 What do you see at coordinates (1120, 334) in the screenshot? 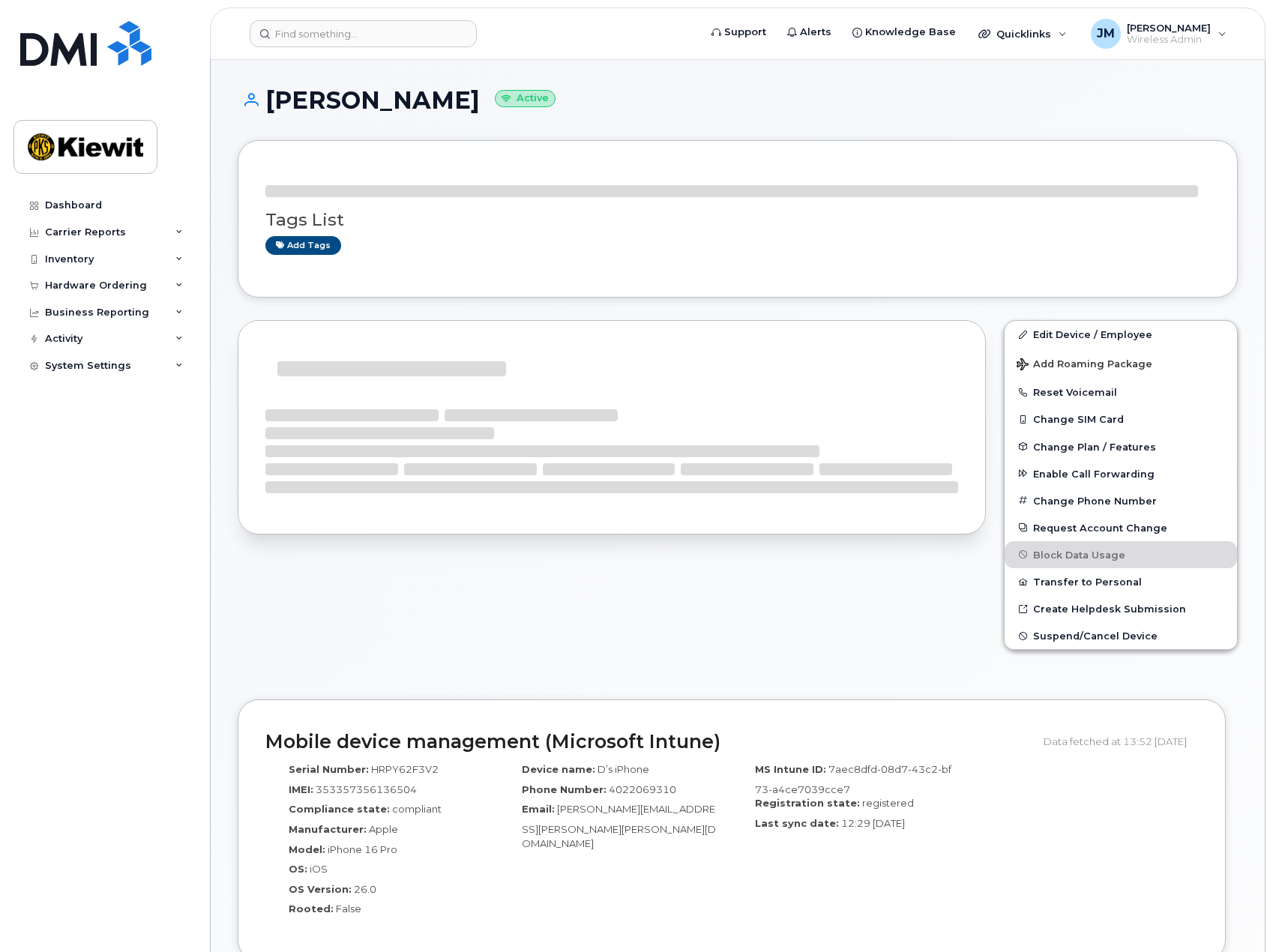
I see `a: Edit Device / Employee` at bounding box center [1120, 334].